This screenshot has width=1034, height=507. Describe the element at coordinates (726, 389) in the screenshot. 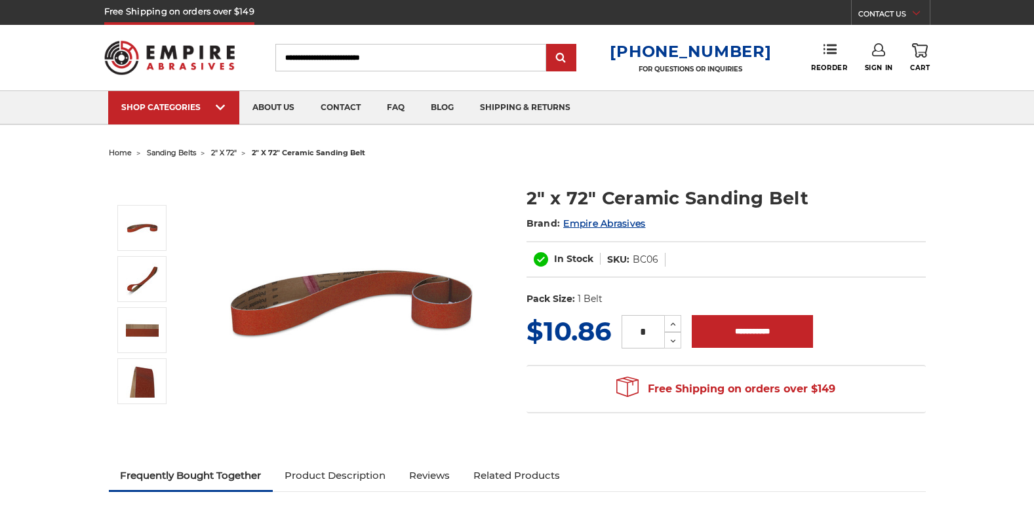

I see `span: Free Shipping on orders over $149` at that location.